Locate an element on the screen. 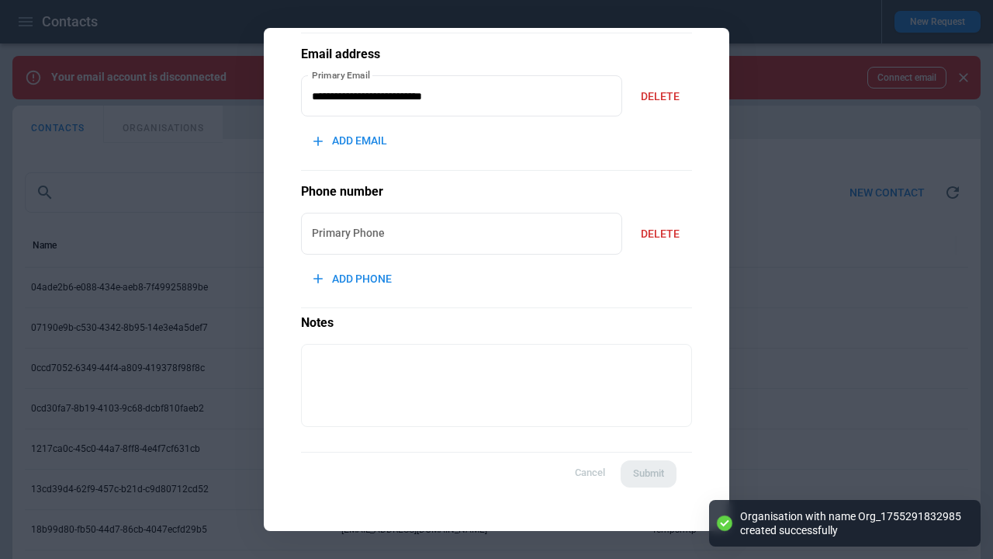  label: Primary Email is located at coordinates (341, 74).